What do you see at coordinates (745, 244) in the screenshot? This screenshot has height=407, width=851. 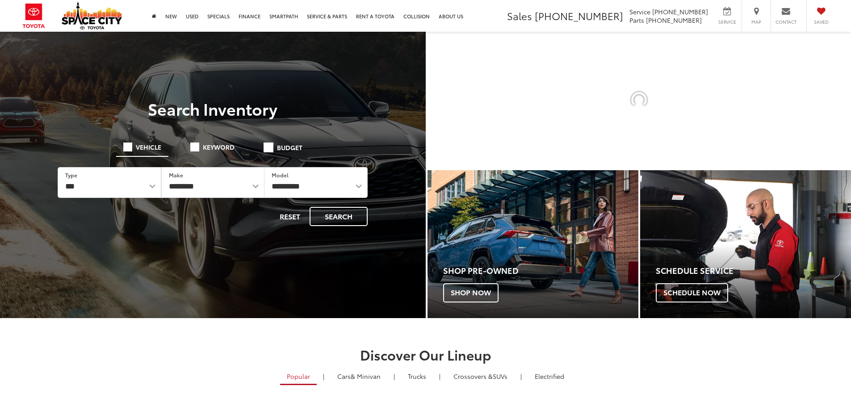 I see `a: Schedule Service Schedule Now` at bounding box center [745, 244].